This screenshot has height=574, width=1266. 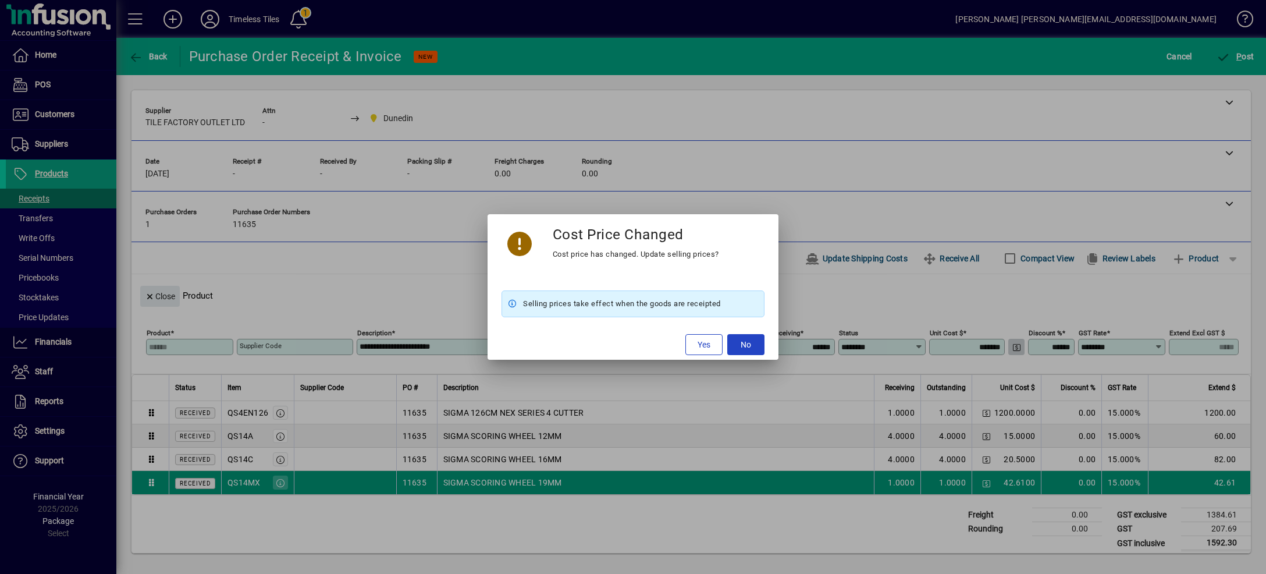 What do you see at coordinates (704, 344) in the screenshot?
I see `span: Yes` at bounding box center [704, 344].